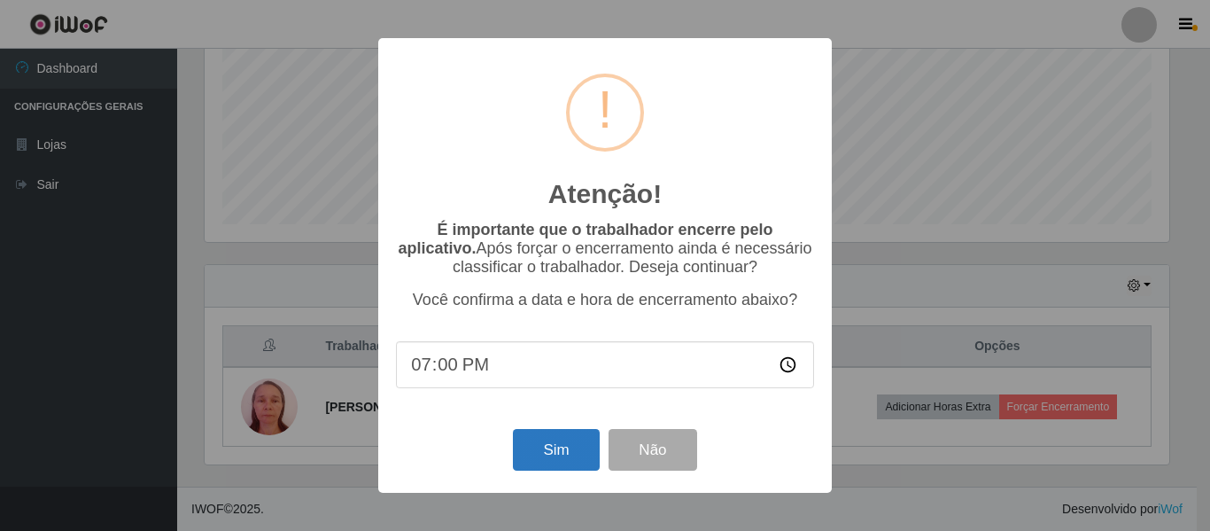 The image size is (1210, 531). Describe the element at coordinates (605, 194) in the screenshot. I see `h2: Atenção!` at that location.